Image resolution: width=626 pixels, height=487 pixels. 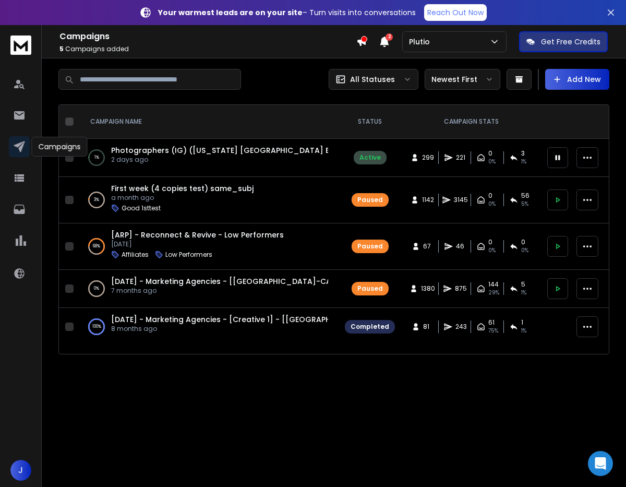 I want to click on p: – Turn visits into conversations, so click(x=287, y=13).